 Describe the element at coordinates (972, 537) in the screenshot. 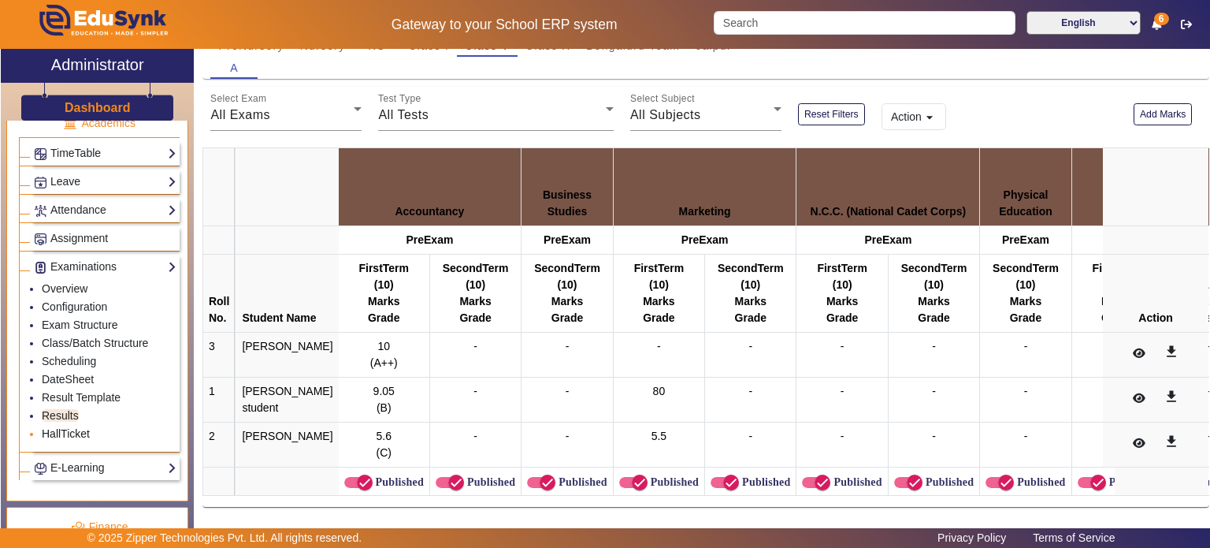

I see `a: Privacy Policy` at that location.